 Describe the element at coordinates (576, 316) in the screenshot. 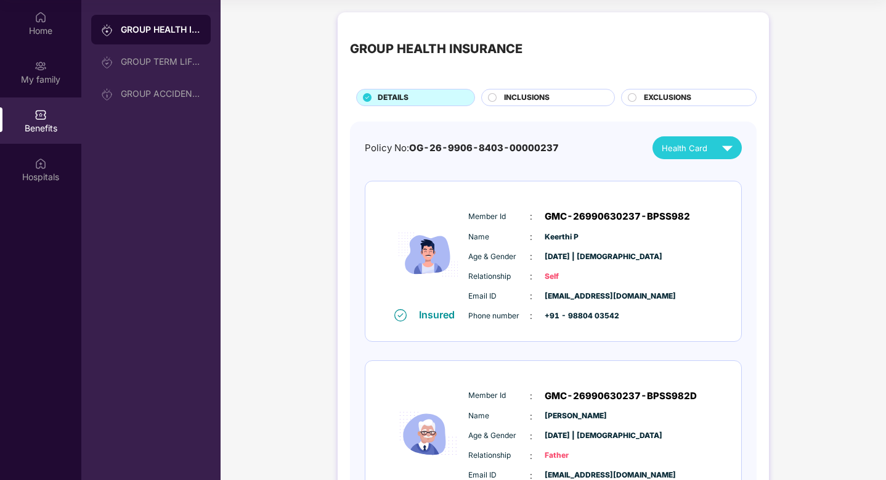

I see `span: +91 - 98804 03542` at that location.